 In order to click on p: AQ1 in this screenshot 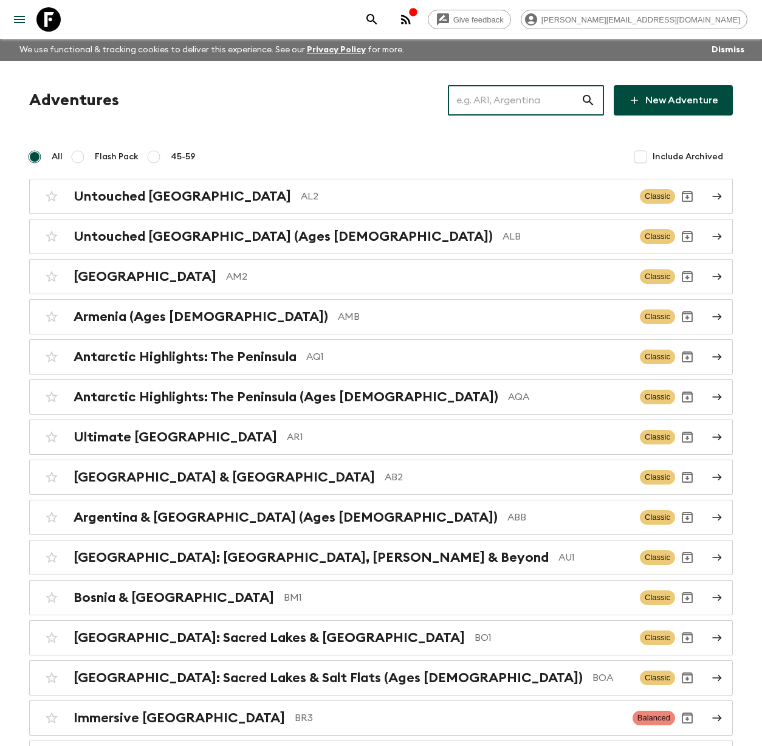, I will do `click(468, 357)`.